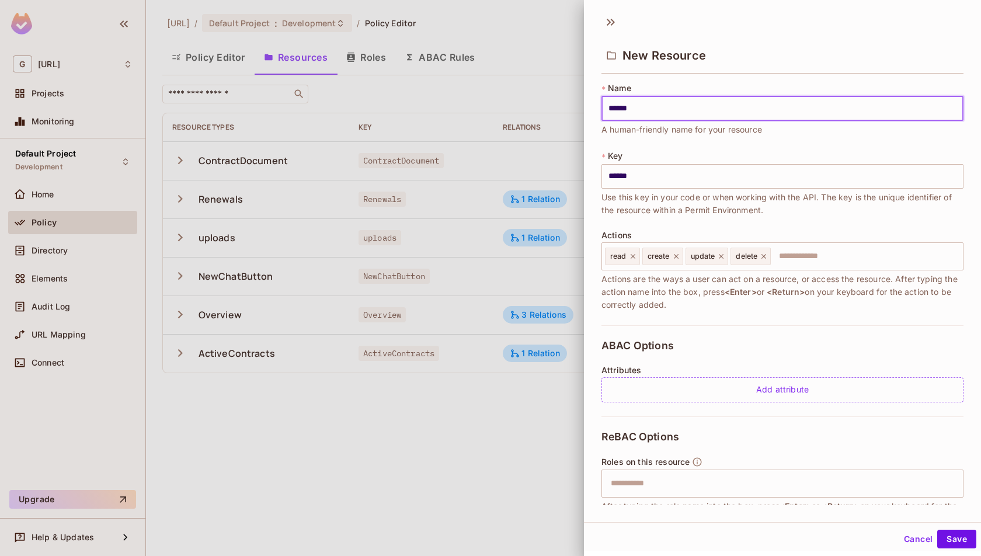 The image size is (981, 556). I want to click on span: Actions, so click(617, 235).